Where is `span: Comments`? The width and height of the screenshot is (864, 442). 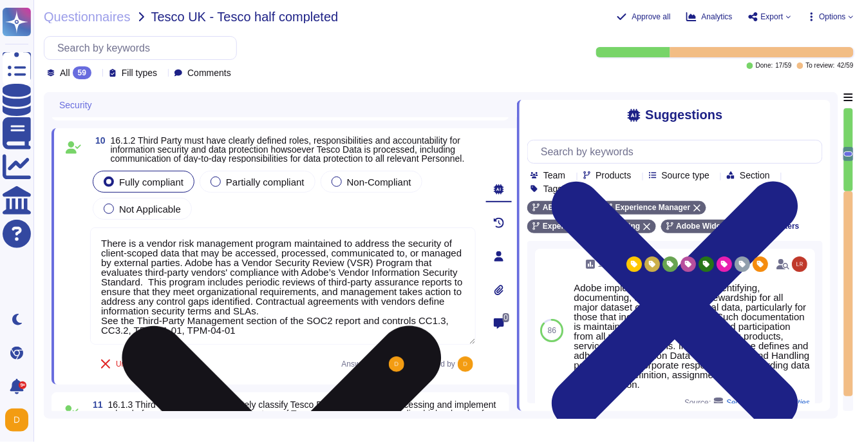
span: Comments is located at coordinates (209, 73).